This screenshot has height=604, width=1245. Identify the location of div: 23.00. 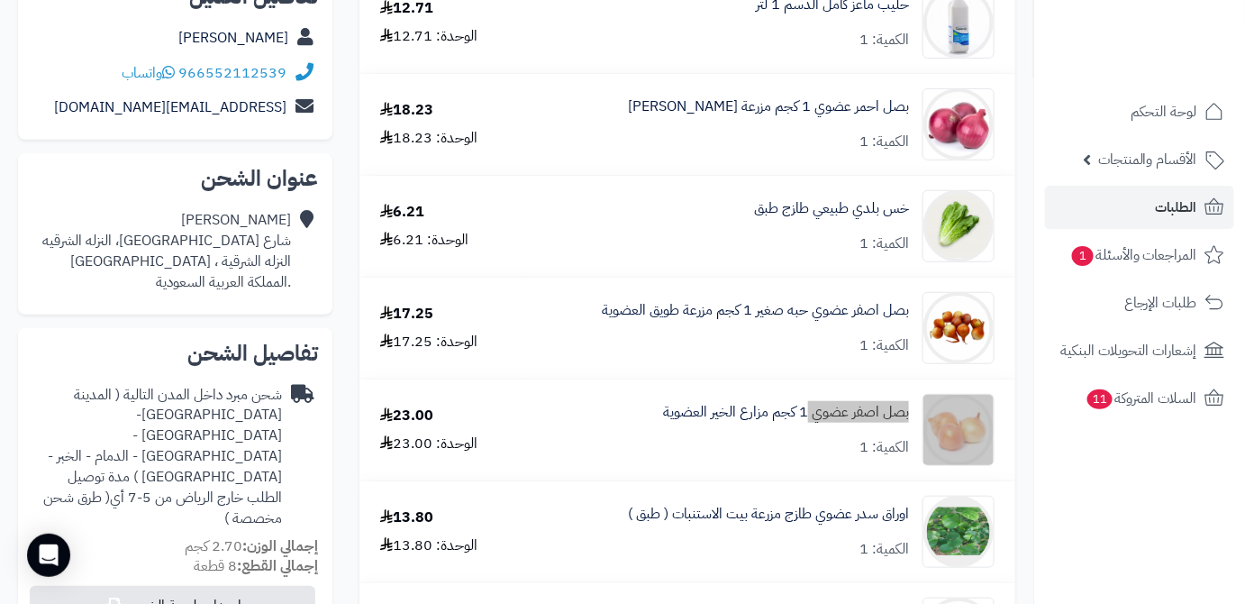
(406, 415).